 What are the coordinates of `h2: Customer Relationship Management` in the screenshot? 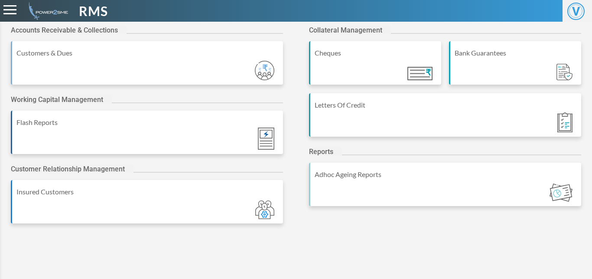 It's located at (72, 169).